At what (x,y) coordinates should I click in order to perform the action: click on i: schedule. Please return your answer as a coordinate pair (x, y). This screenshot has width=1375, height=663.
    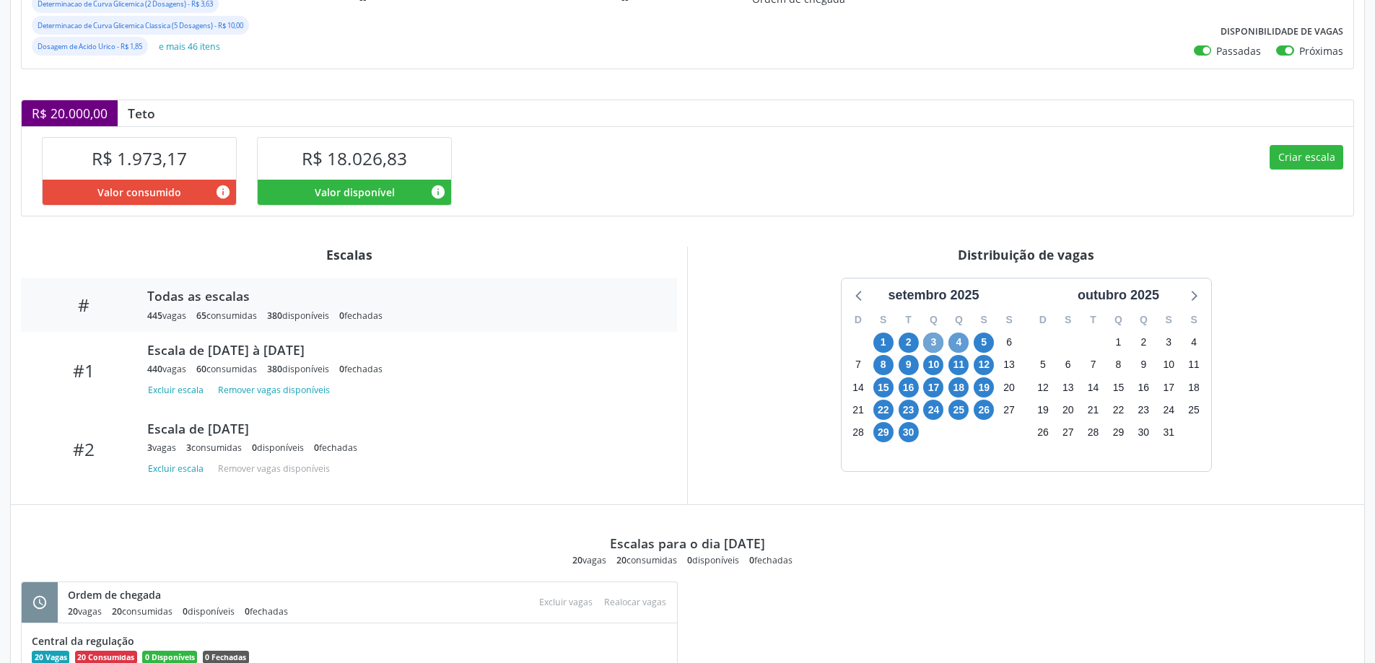
    Looking at the image, I should click on (40, 603).